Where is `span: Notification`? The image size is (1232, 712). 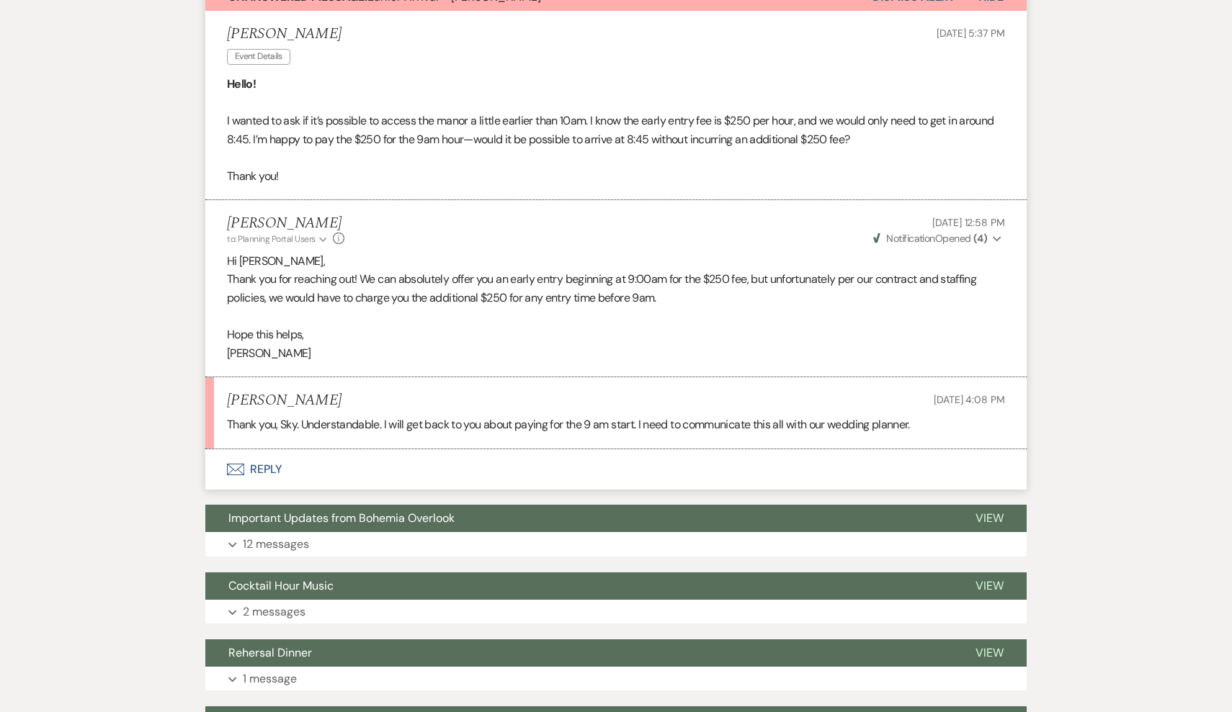 span: Notification is located at coordinates (910, 238).